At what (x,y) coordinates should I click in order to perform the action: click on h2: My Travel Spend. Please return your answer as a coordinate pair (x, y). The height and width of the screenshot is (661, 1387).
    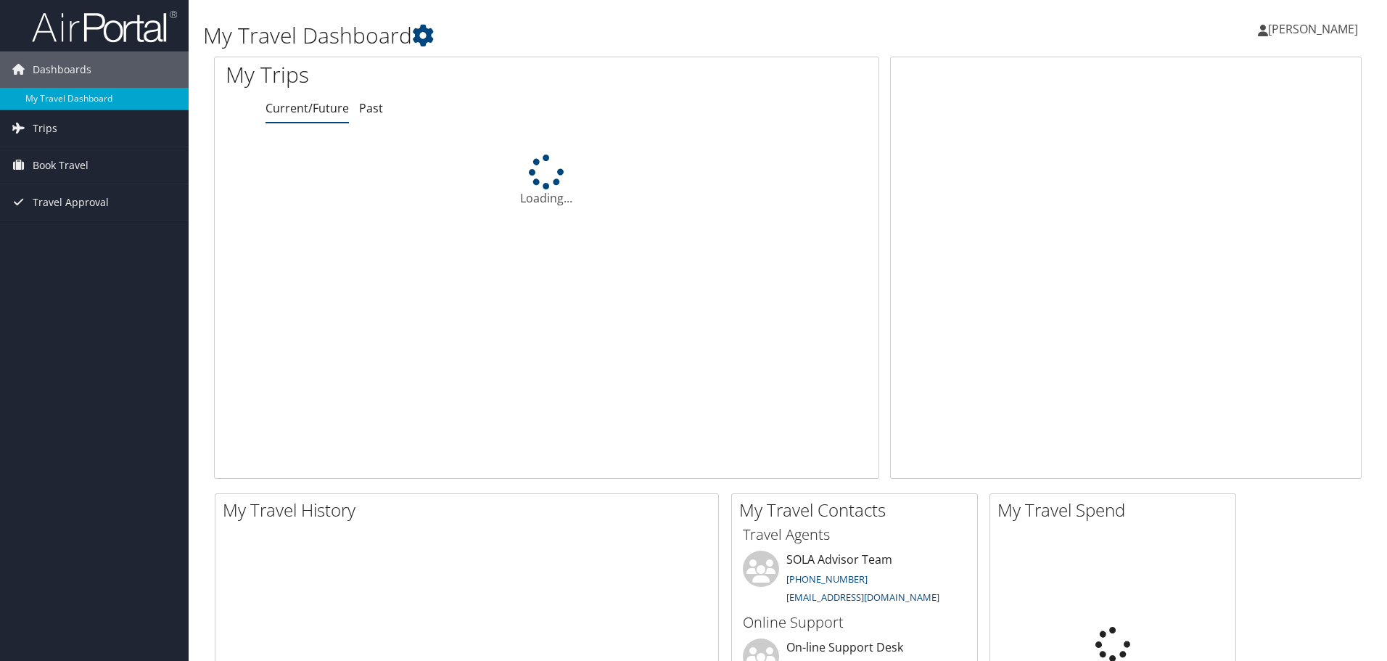
    Looking at the image, I should click on (1117, 510).